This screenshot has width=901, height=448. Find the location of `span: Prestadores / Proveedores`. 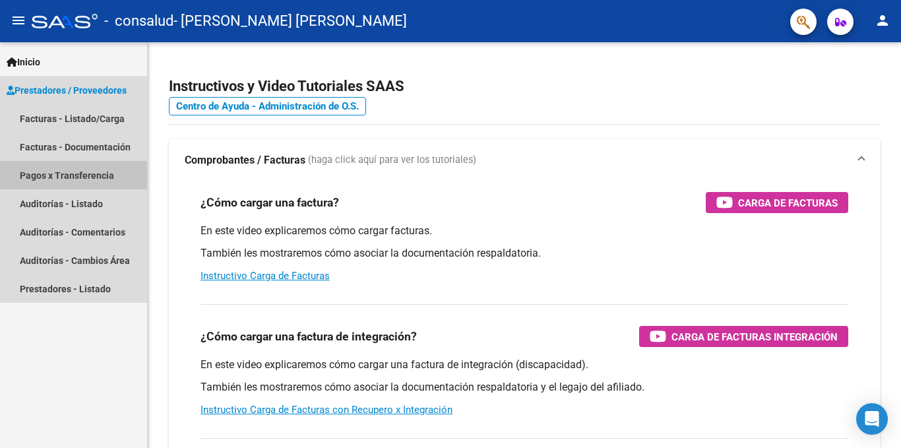

span: Prestadores / Proveedores is located at coordinates (67, 90).